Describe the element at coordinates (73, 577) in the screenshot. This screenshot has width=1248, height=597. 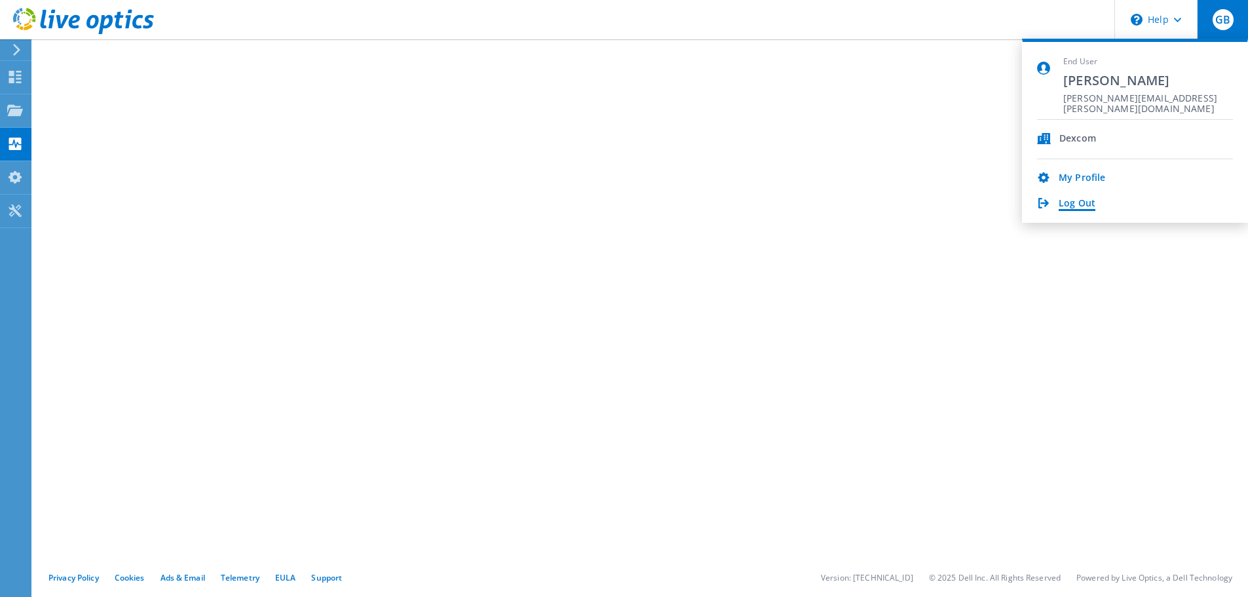
I see `a: Privacy Policy` at that location.